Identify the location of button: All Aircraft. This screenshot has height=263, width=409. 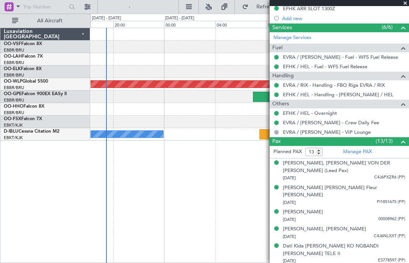
(45, 21).